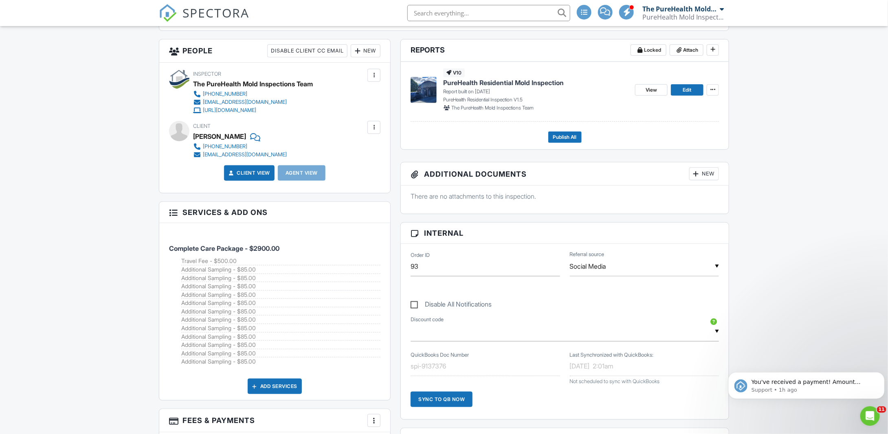 The height and width of the screenshot is (434, 888). I want to click on input: Search everything..., so click(489, 13).